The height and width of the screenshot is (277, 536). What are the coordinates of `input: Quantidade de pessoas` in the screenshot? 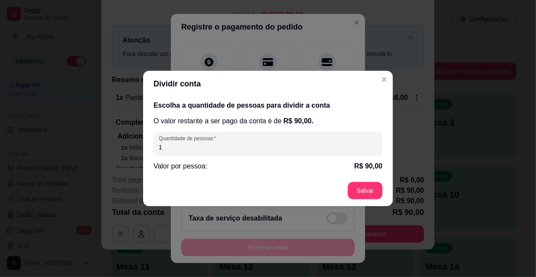 It's located at (268, 147).